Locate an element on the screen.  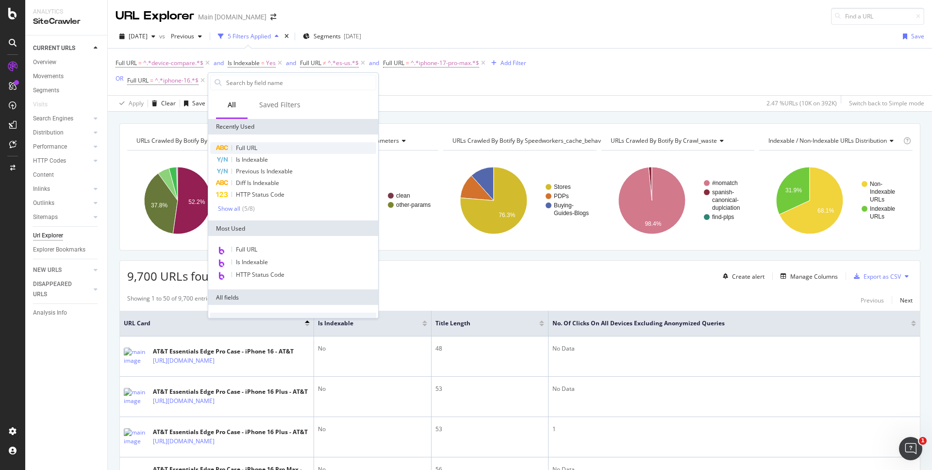
a: Movements is located at coordinates (67, 76).